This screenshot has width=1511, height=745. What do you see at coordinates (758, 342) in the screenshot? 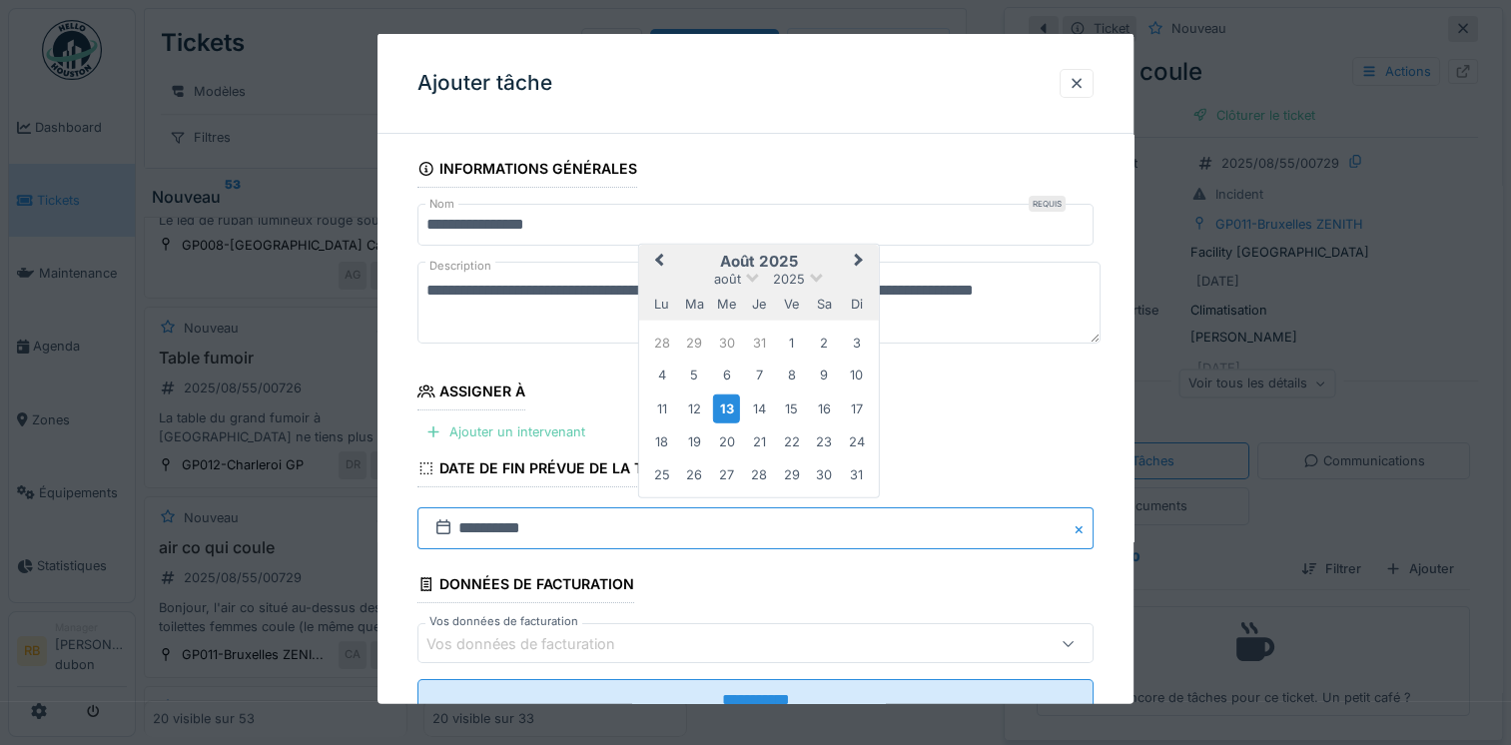
I see `div: Choose jeudi 31 juillet 2025` at bounding box center [758, 342].